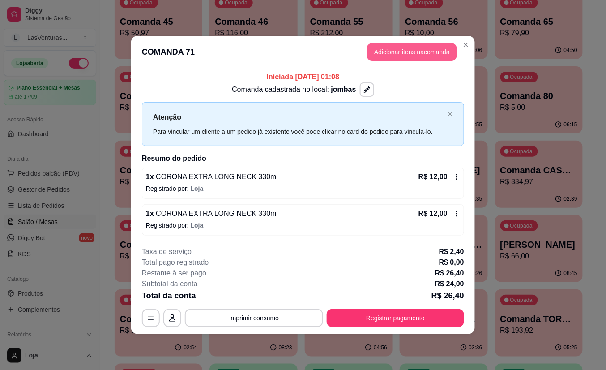 Image resolution: width=606 pixels, height=370 pixels. Describe the element at coordinates (174, 273) in the screenshot. I see `p: Restante à ser pago` at that location.